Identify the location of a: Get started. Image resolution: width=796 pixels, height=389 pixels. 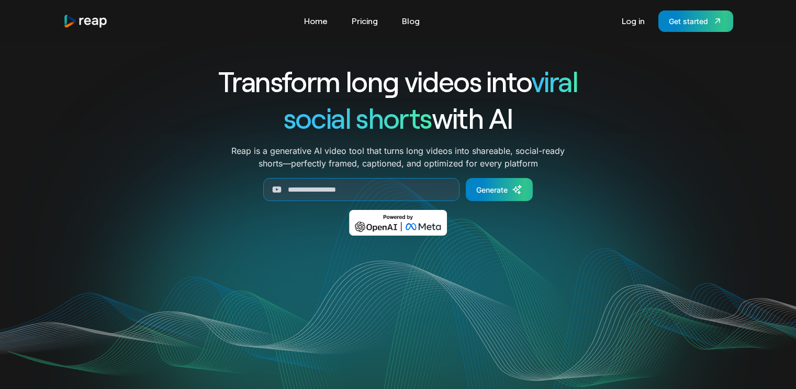
(695, 21).